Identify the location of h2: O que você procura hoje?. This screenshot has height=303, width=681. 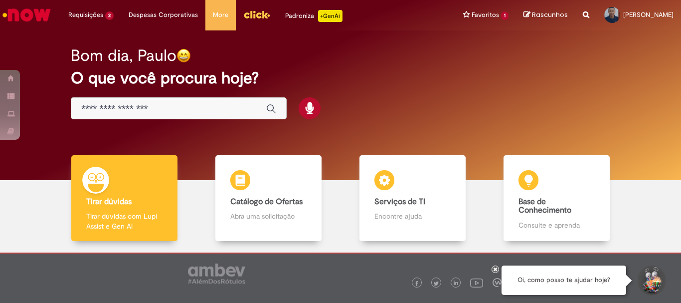
(341, 78).